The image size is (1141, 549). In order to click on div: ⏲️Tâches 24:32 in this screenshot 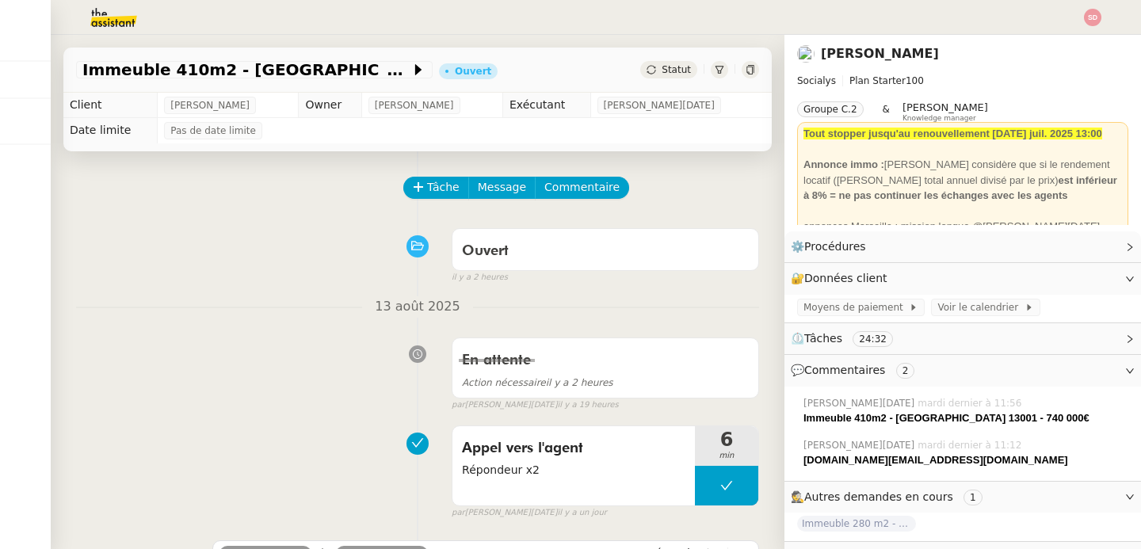, I will do `click(963, 338)`.